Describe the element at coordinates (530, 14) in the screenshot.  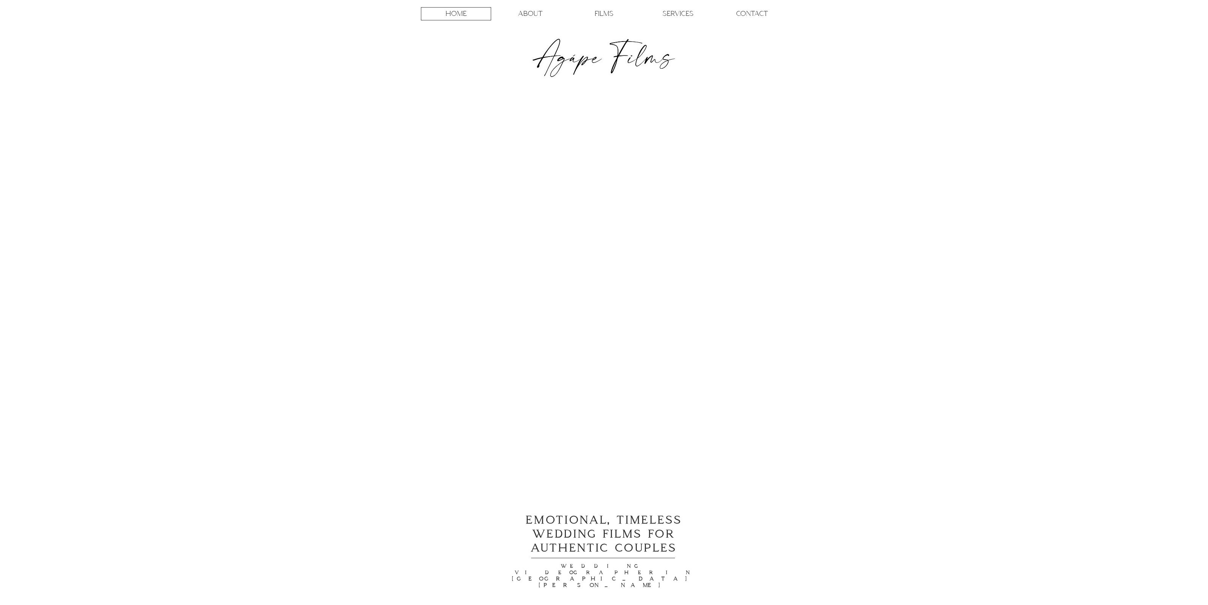
I see `a: ABOUT` at that location.